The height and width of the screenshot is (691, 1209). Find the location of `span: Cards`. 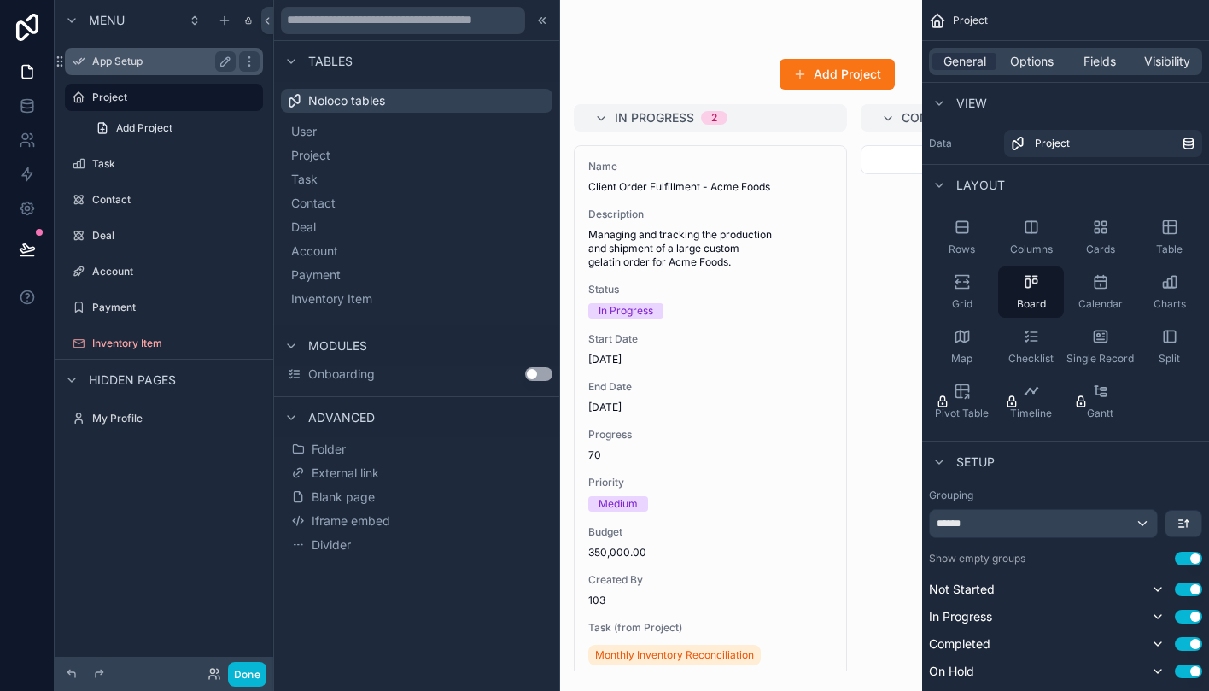

span: Cards is located at coordinates (1101, 249).